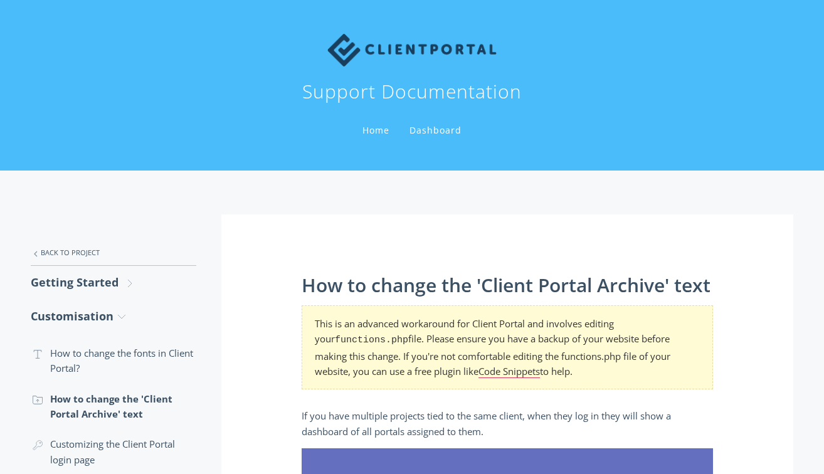 This screenshot has width=824, height=474. I want to click on a: Getting Started, so click(114, 282).